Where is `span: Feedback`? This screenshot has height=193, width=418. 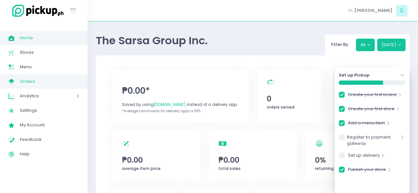 span: Feedback is located at coordinates (50, 140).